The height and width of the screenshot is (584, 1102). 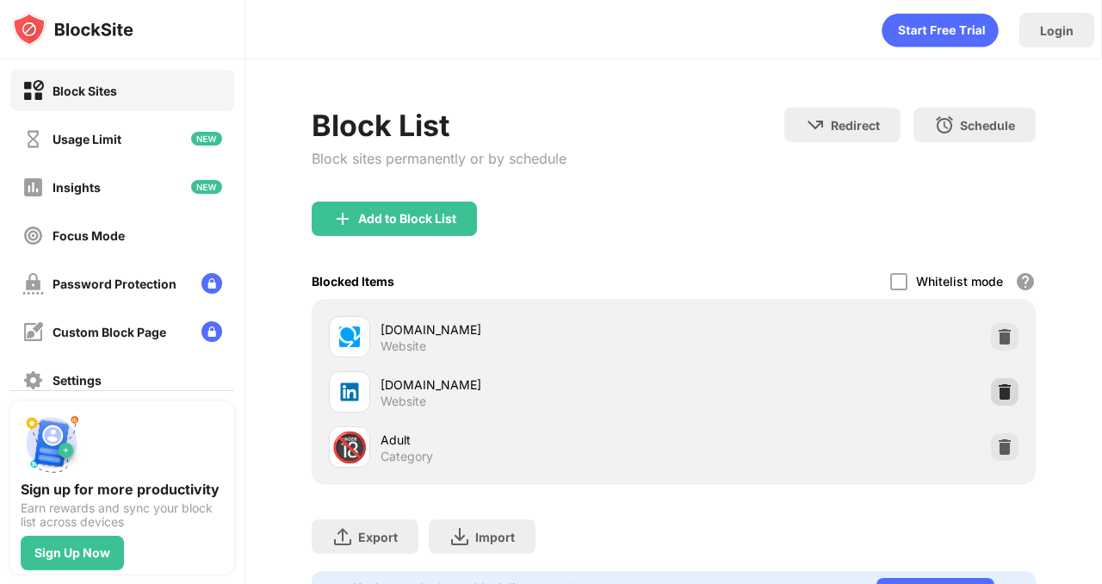 What do you see at coordinates (407, 219) in the screenshot?
I see `div: Add to Block List` at bounding box center [407, 219].